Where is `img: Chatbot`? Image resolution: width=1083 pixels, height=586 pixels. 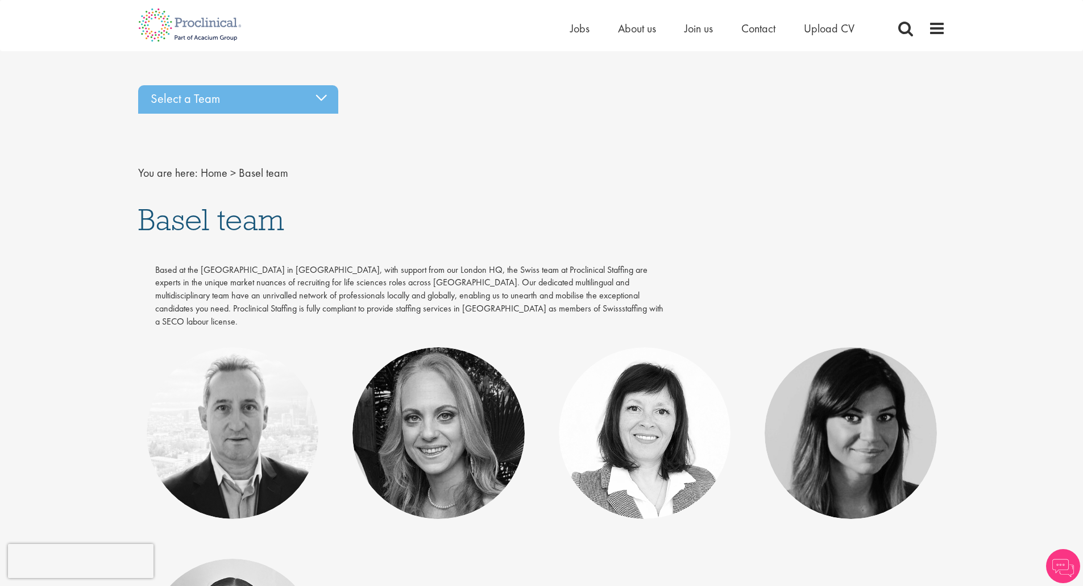 img: Chatbot is located at coordinates (1063, 566).